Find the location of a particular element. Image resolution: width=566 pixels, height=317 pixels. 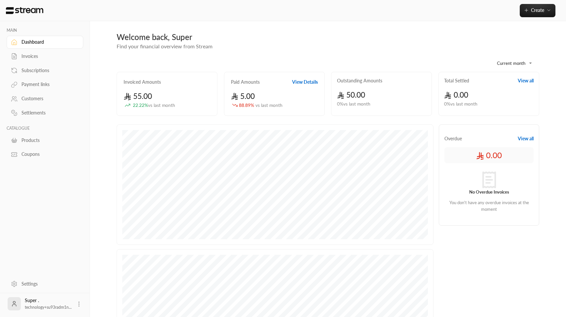

span: Create is located at coordinates (538, 10).